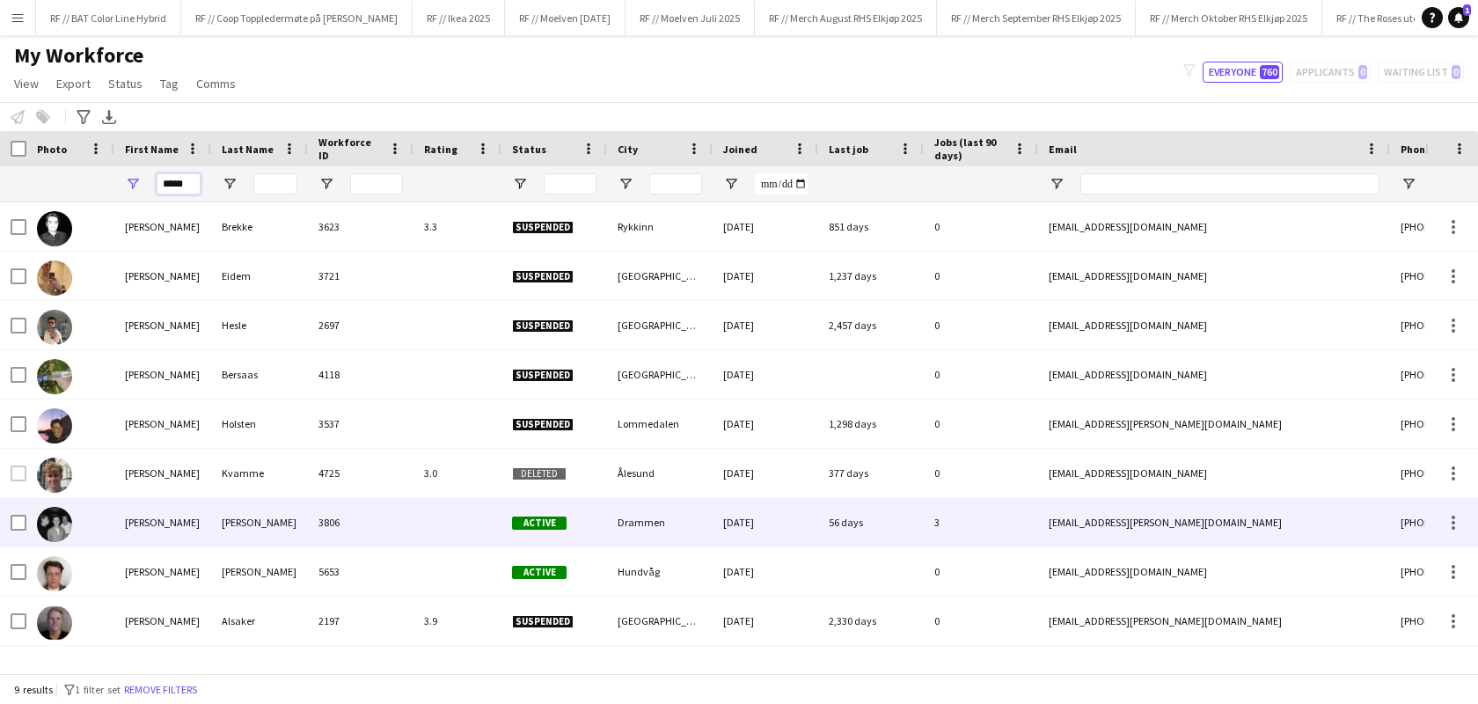  I want to click on span: Jobs (last 90 days), so click(970, 149).